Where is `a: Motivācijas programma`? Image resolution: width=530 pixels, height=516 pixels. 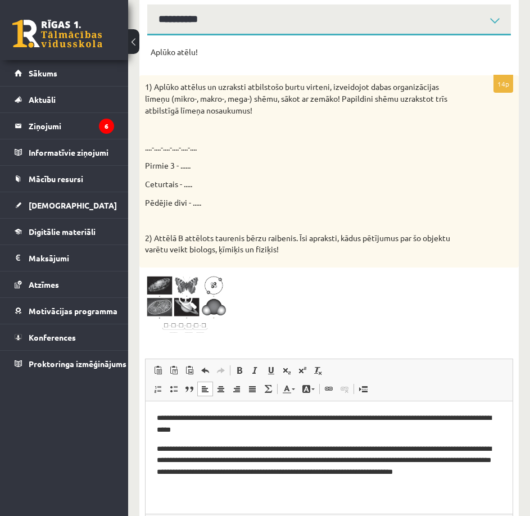 a: Motivācijas programma is located at coordinates (64, 311).